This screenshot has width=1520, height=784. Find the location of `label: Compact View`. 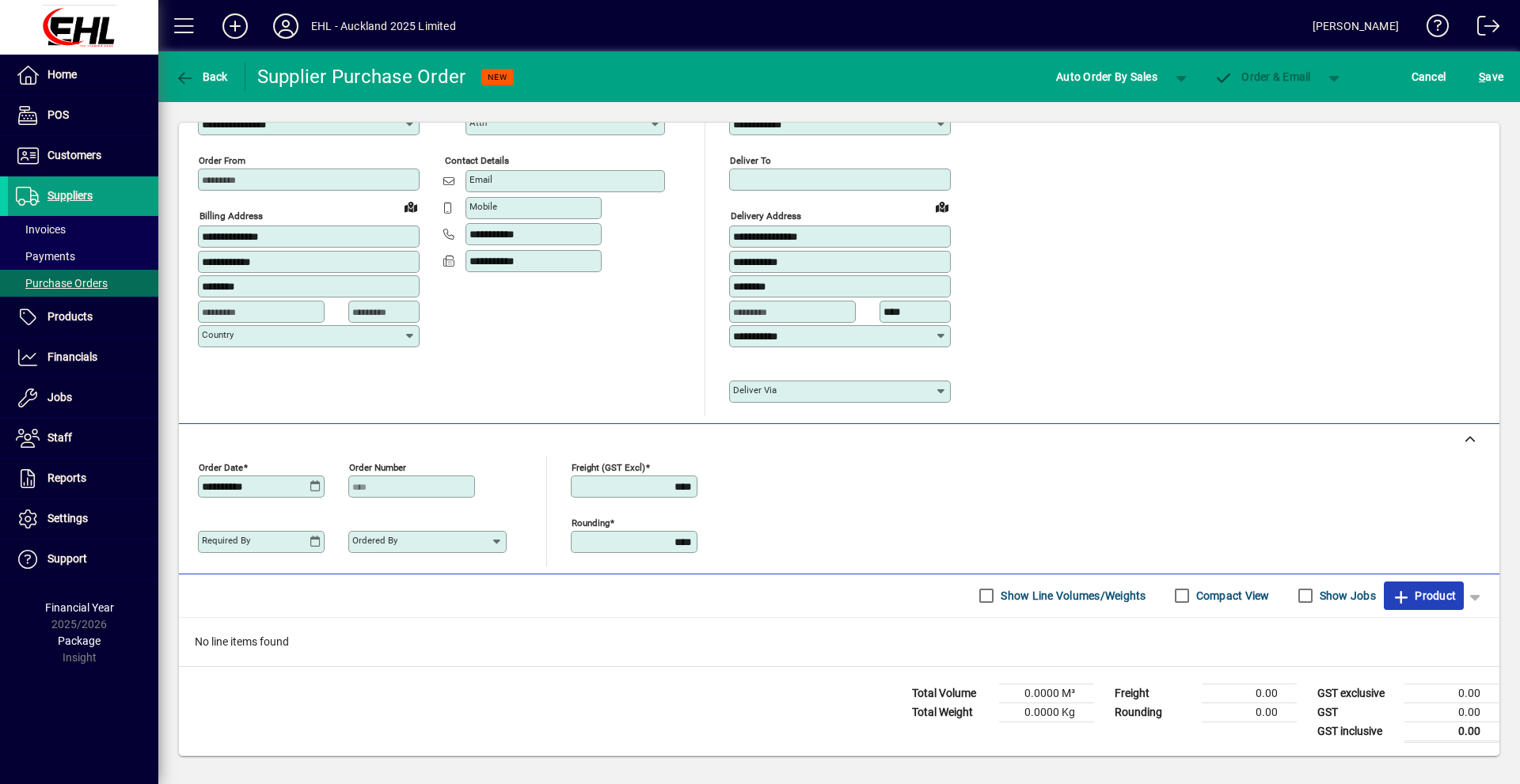

label: Compact View is located at coordinates (1232, 596).